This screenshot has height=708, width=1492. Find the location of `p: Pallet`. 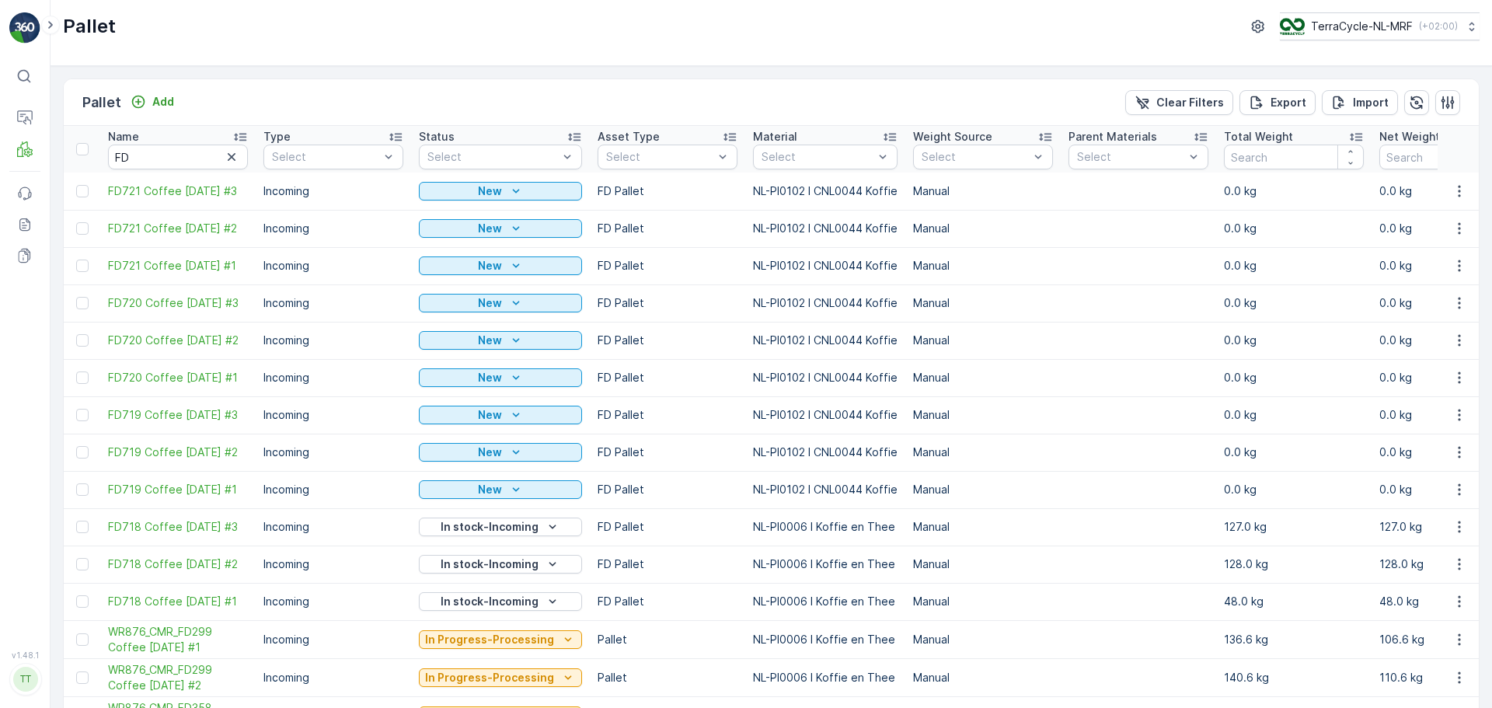

p: Pallet is located at coordinates (102, 103).